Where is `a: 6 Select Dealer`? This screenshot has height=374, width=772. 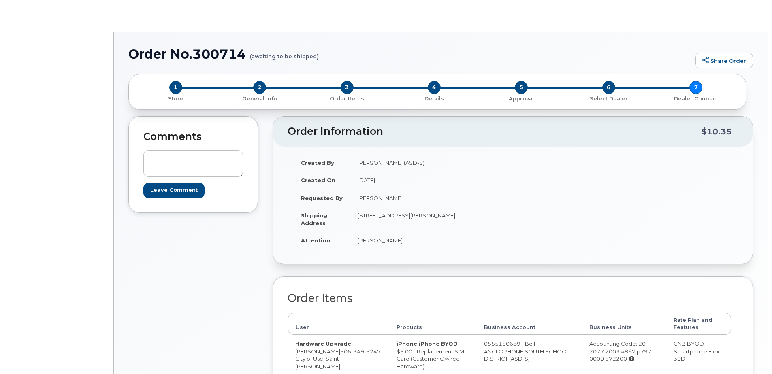
a: 6 Select Dealer is located at coordinates (608, 98).